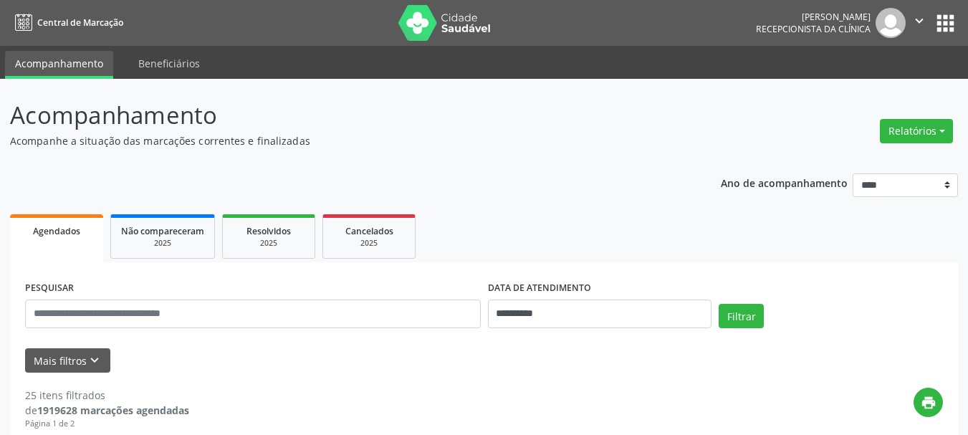 Image resolution: width=968 pixels, height=435 pixels. I want to click on strong: 1919628 marcações agendadas, so click(113, 410).